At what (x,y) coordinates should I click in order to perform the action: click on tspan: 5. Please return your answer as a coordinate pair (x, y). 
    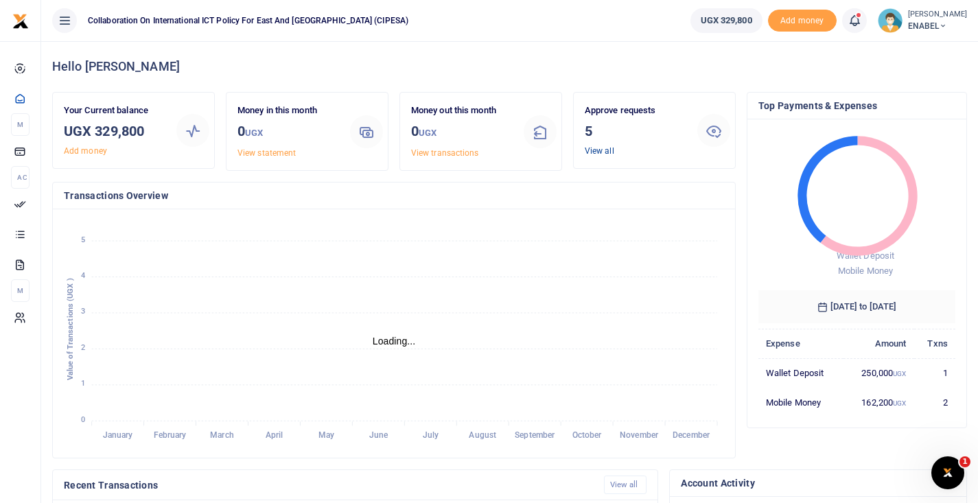
    Looking at the image, I should click on (83, 239).